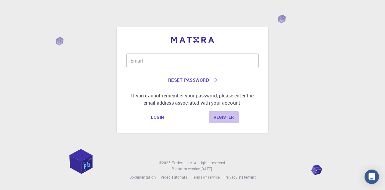  Describe the element at coordinates (223, 117) in the screenshot. I see `a: Register` at that location.